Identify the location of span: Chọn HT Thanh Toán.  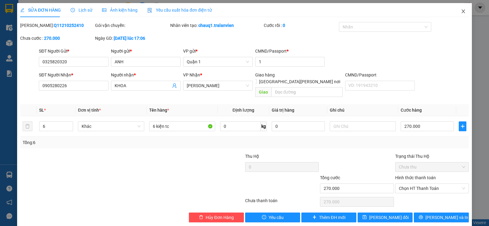
(432, 188).